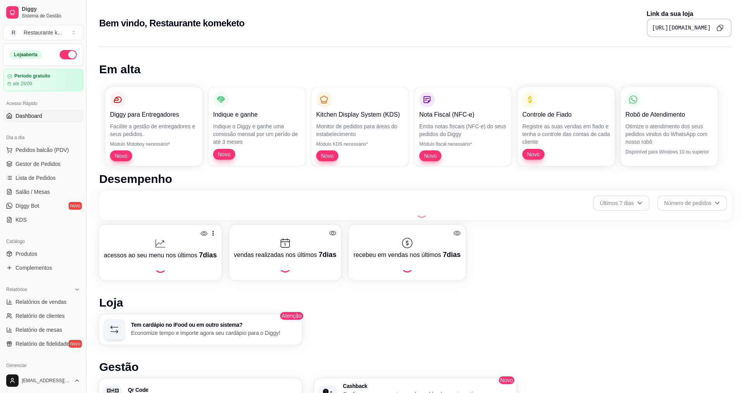  I want to click on button: Copy to clipboard, so click(720, 28).